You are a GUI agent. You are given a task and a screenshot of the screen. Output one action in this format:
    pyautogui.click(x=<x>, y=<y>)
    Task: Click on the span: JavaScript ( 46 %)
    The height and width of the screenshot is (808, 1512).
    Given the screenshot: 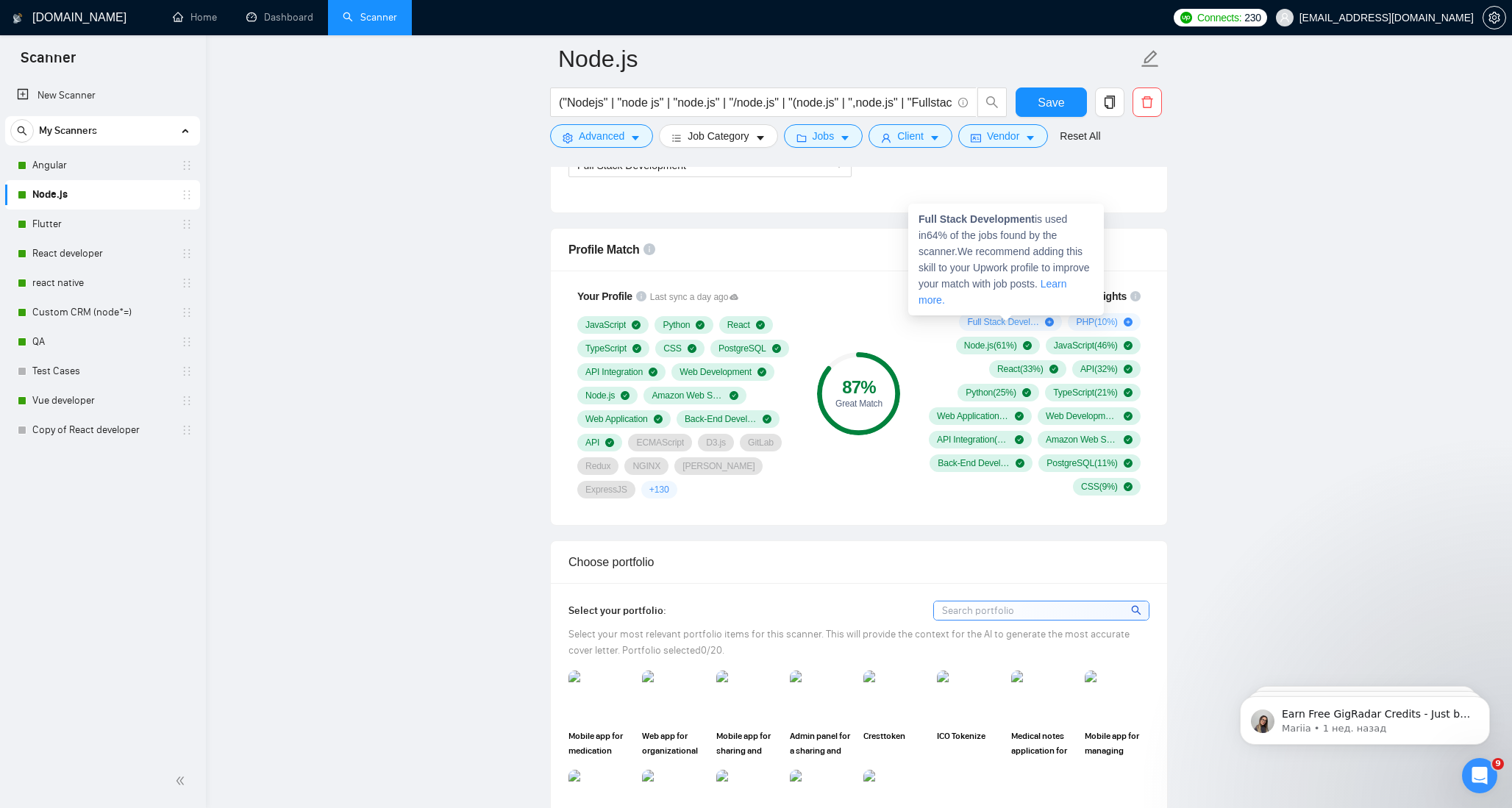 What is the action you would take?
    pyautogui.click(x=1086, y=346)
    